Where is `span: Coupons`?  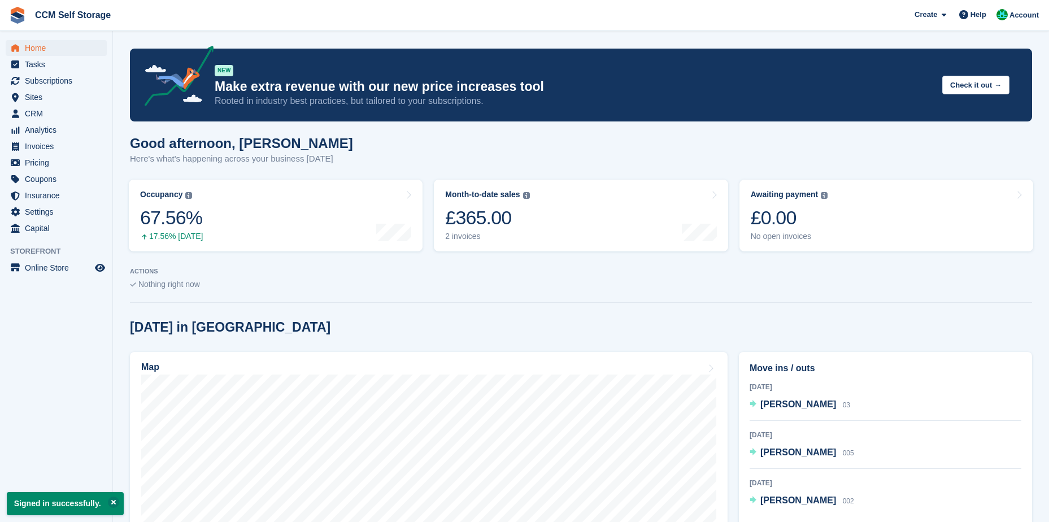
span: Coupons is located at coordinates (59, 179).